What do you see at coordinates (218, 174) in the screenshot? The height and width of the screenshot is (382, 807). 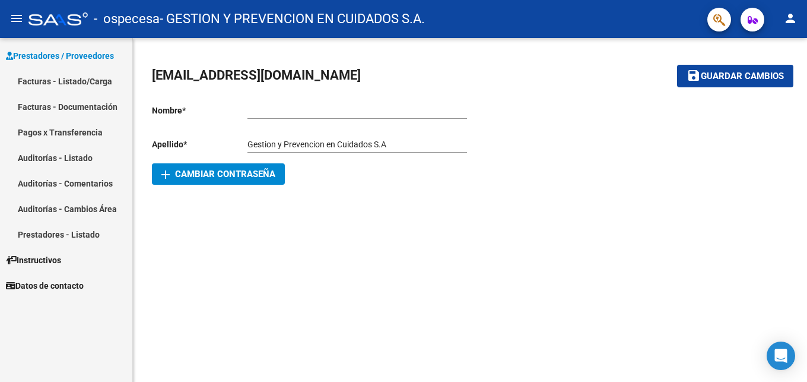 I see `button: Cambiar Contraseña` at bounding box center [218, 174].